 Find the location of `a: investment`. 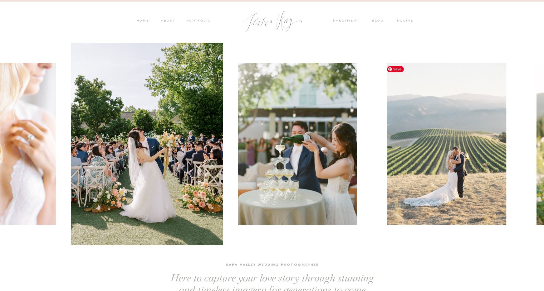

a: investment is located at coordinates (347, 21).